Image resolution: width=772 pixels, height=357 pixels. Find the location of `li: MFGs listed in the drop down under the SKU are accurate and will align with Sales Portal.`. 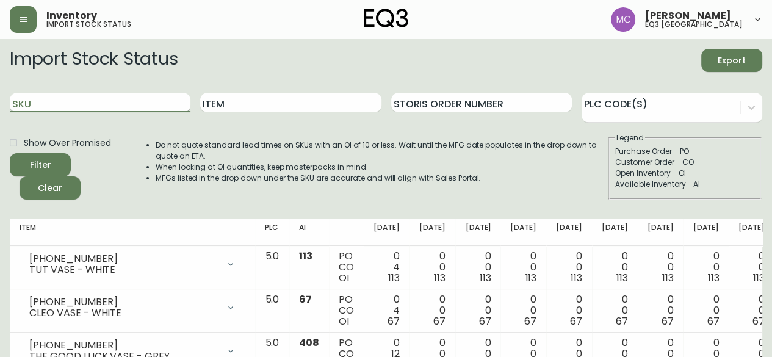

li: MFGs listed in the drop down under the SKU are accurate and will align with Sales Portal. is located at coordinates (382, 178).